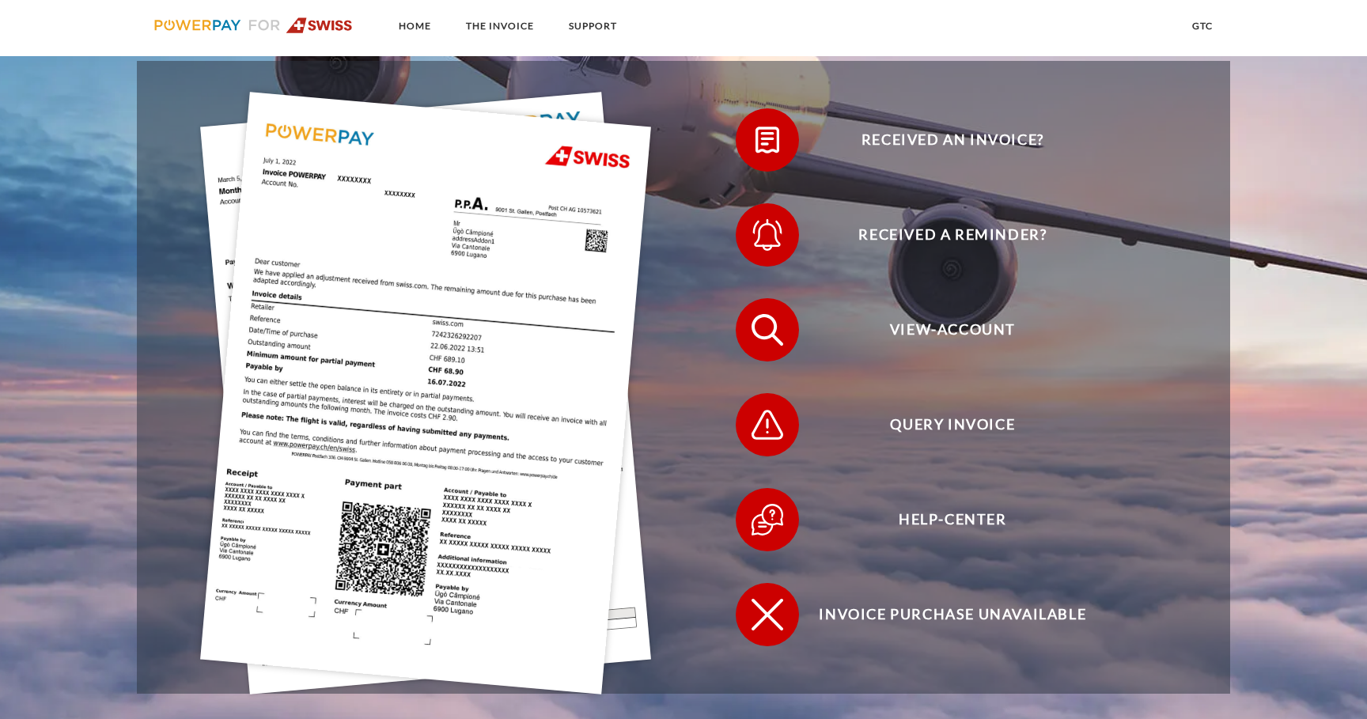  Describe the element at coordinates (942, 425) in the screenshot. I see `button: Query Invoice` at that location.